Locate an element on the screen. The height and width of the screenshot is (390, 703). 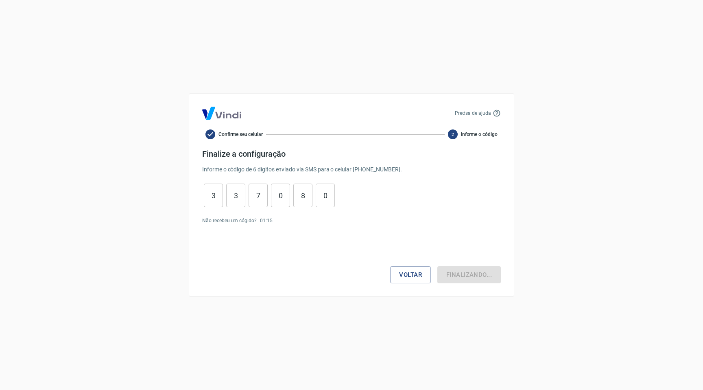
span: Confirme seu celular is located at coordinates (240, 134).